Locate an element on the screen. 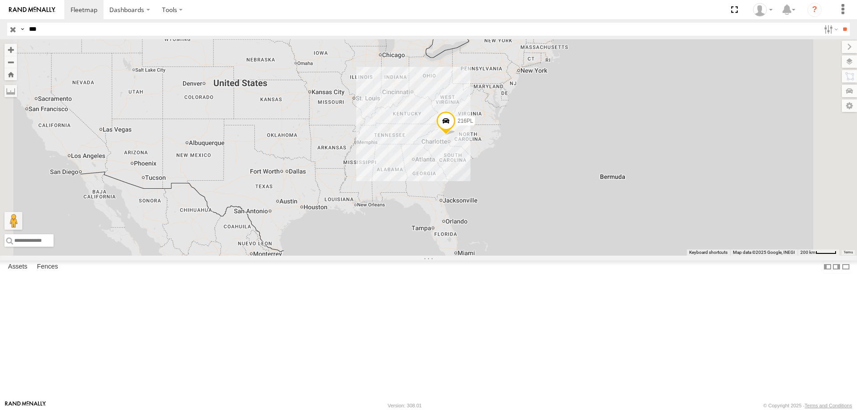 This screenshot has height=410, width=857. button: Zoom Home is located at coordinates (11, 74).